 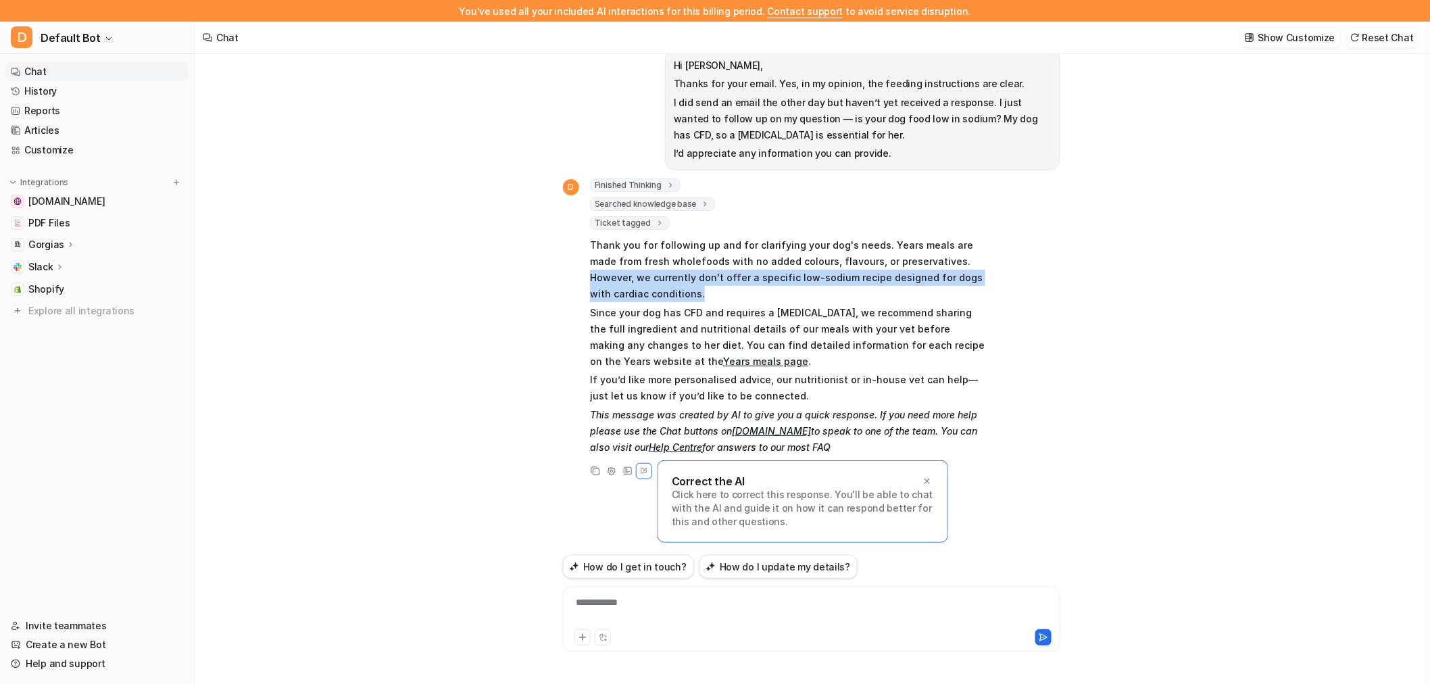 I want to click on p: Integrations, so click(x=44, y=183).